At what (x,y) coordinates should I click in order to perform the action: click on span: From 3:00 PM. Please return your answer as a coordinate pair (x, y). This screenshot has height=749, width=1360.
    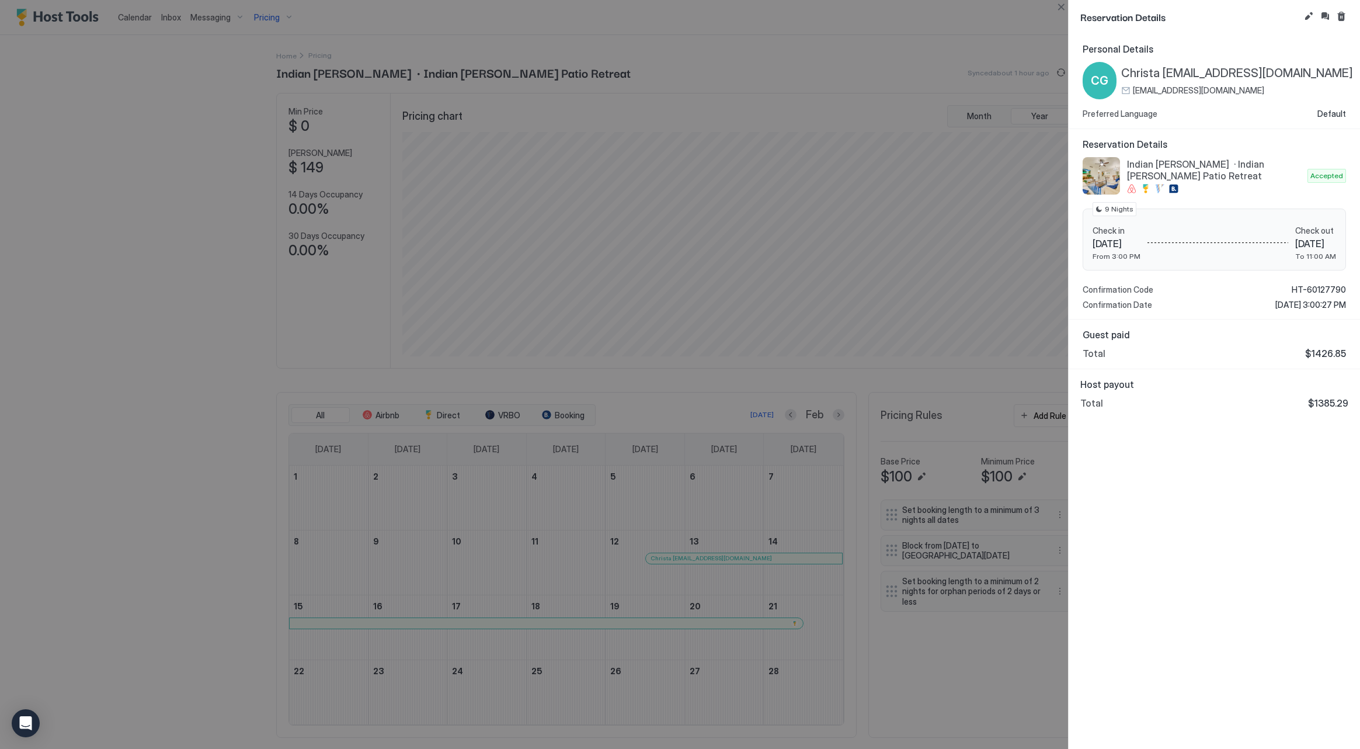
    Looking at the image, I should click on (1117, 256).